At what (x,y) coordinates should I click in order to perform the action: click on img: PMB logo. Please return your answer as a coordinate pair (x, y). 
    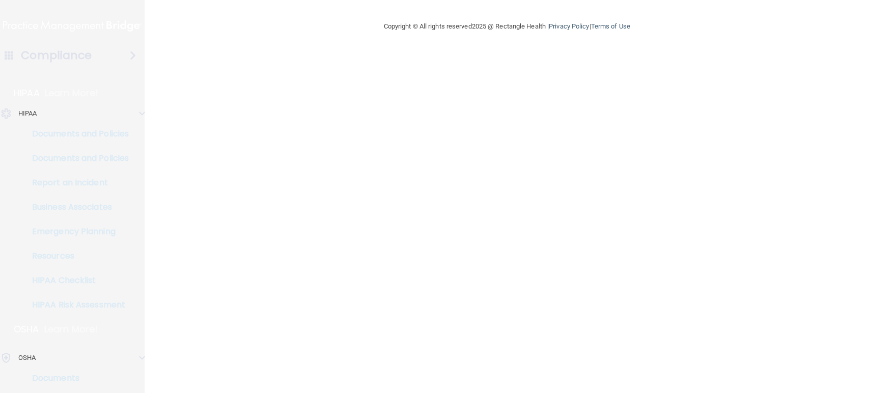
    Looking at the image, I should click on (72, 26).